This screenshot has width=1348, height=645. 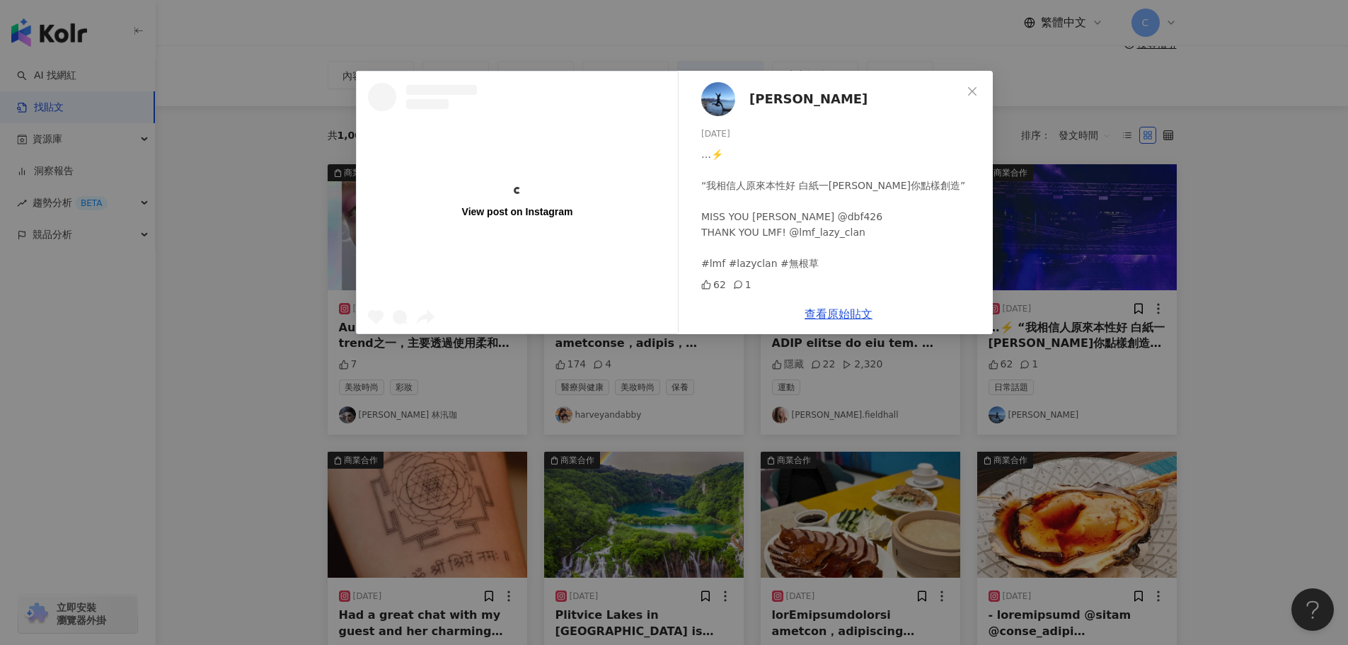 I want to click on span: close, so click(x=972, y=91).